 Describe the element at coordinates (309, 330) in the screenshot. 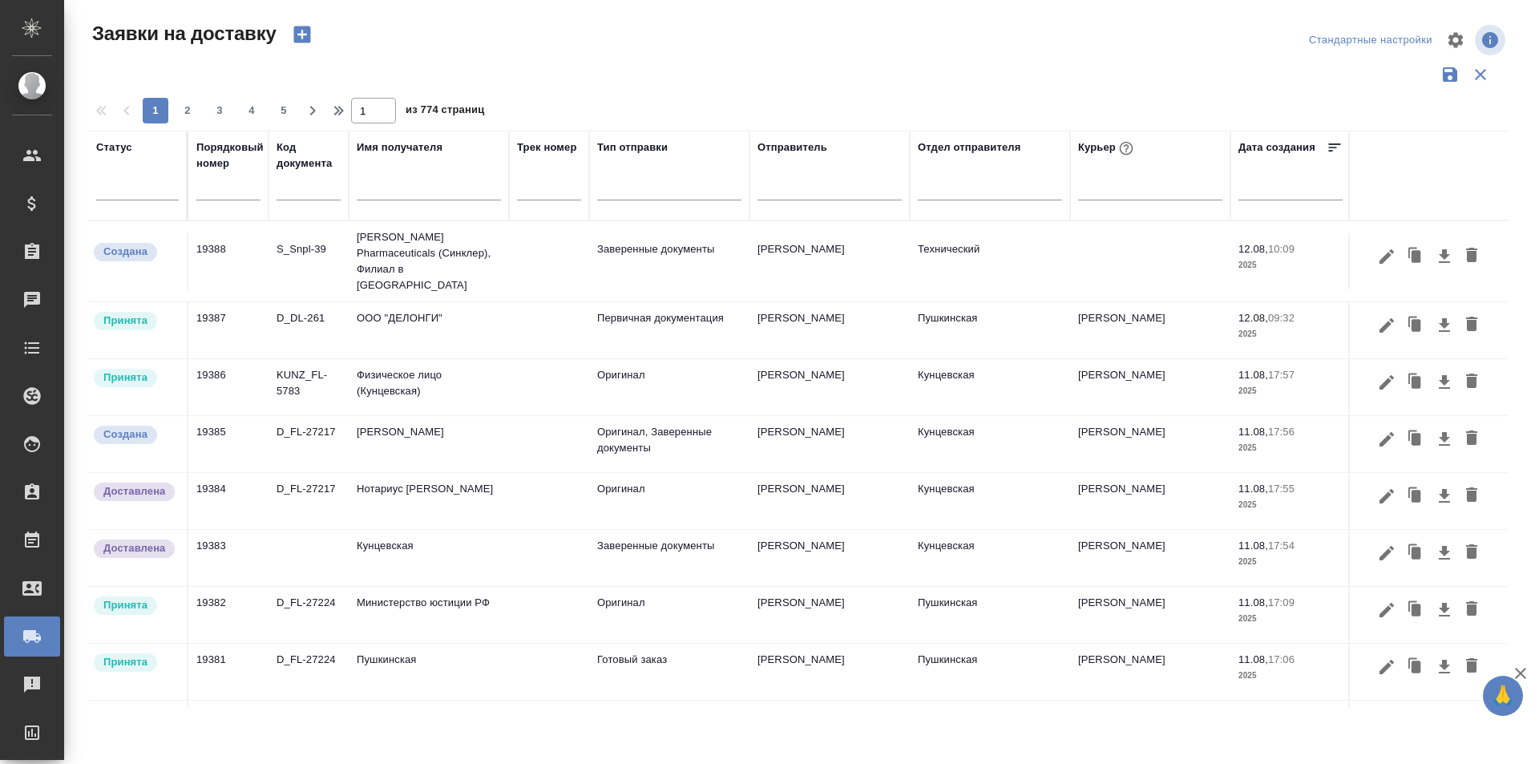

I see `td: D_DL-261` at that location.